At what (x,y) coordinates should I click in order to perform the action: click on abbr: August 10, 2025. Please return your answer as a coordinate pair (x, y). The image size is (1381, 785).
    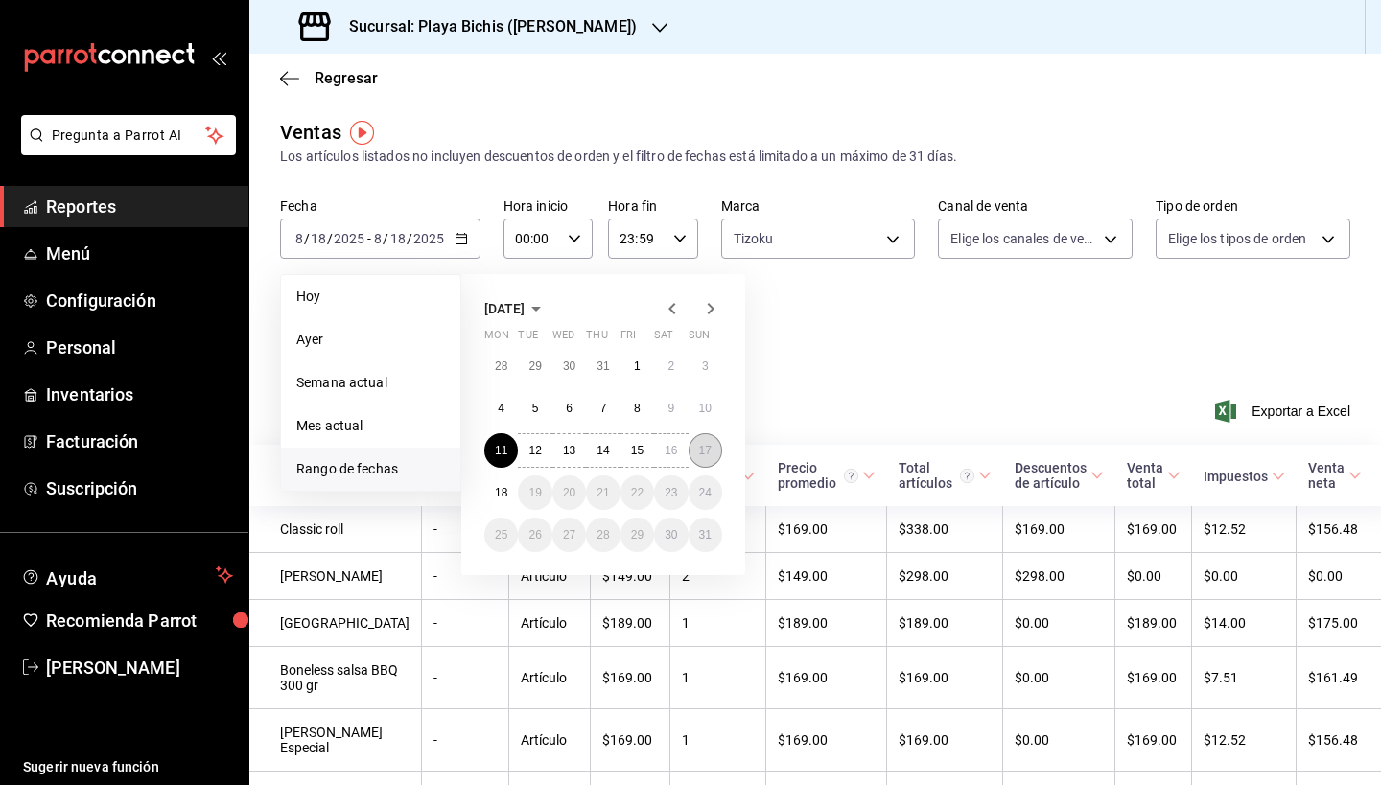
    Looking at the image, I should click on (705, 408).